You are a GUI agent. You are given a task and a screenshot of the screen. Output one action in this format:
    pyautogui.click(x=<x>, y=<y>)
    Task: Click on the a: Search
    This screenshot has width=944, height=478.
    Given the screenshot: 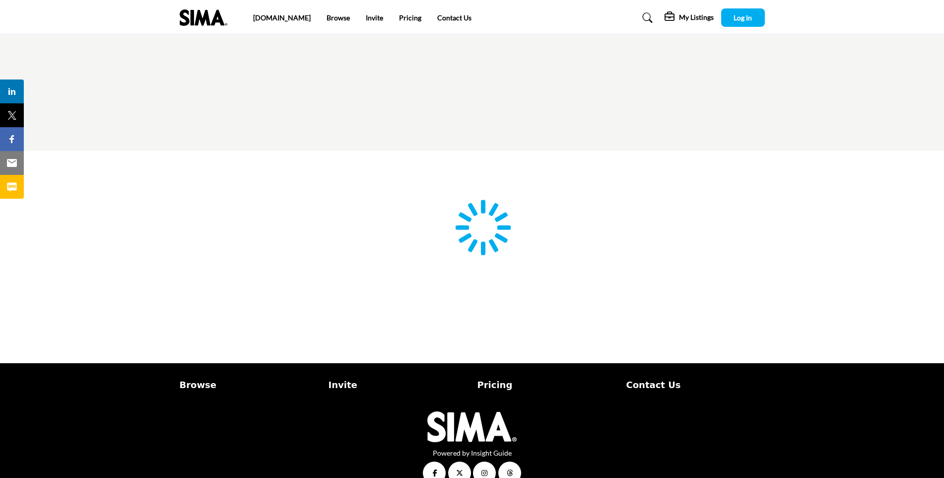 What is the action you would take?
    pyautogui.click(x=646, y=18)
    